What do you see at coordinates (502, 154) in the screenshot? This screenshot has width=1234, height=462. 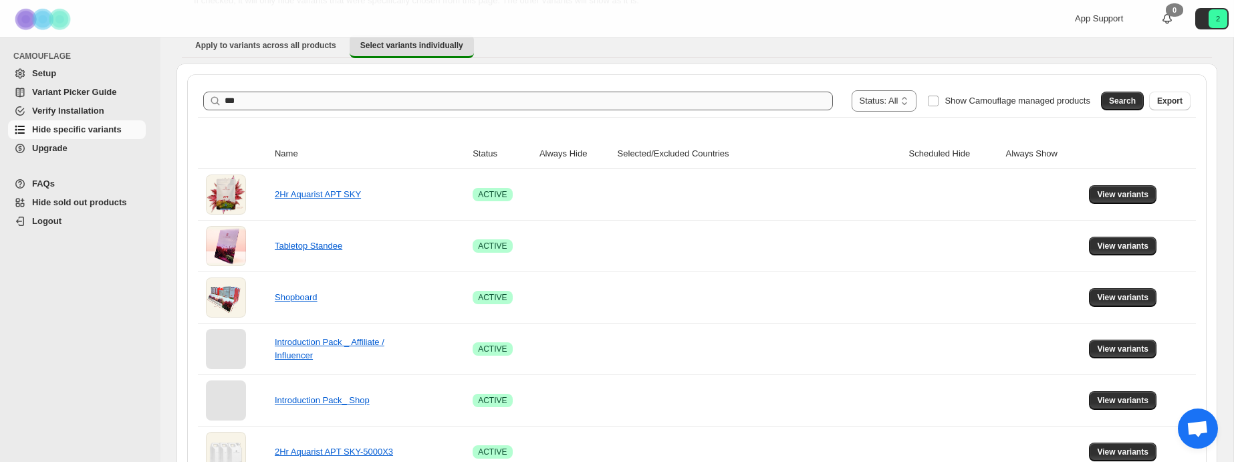 I see `th: Status` at bounding box center [502, 154].